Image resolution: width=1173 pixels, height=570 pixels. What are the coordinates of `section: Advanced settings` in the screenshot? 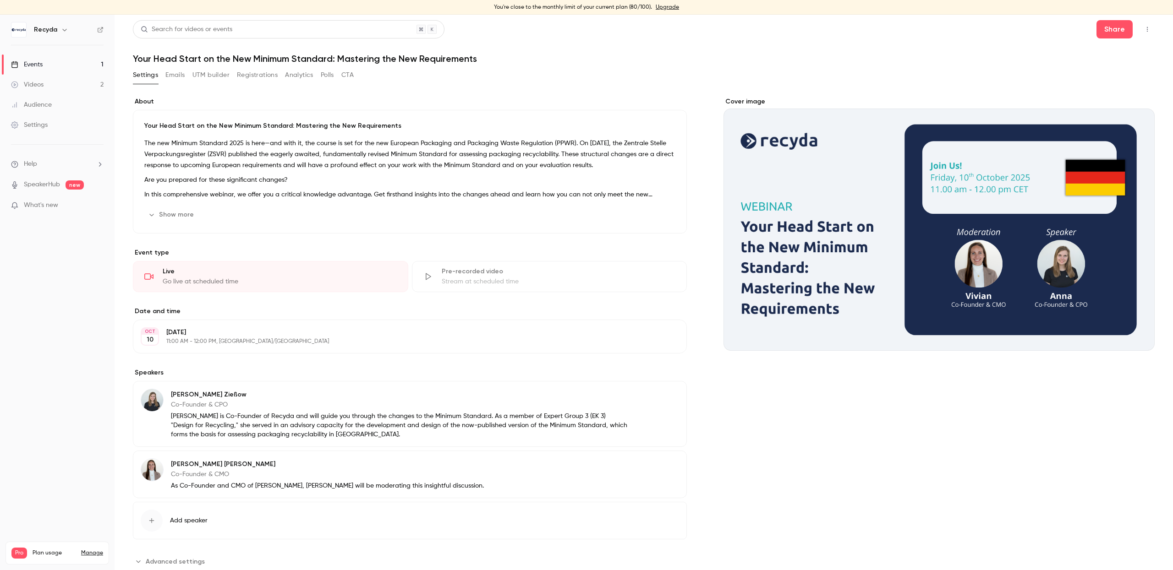 It's located at (410, 562).